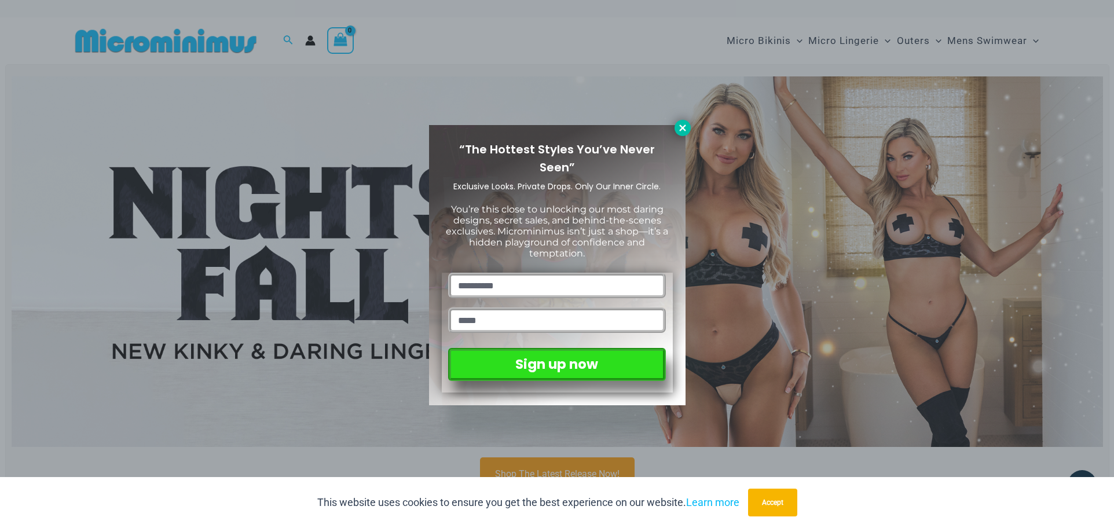  What do you see at coordinates (683, 128) in the screenshot?
I see `button: Close` at bounding box center [683, 128].